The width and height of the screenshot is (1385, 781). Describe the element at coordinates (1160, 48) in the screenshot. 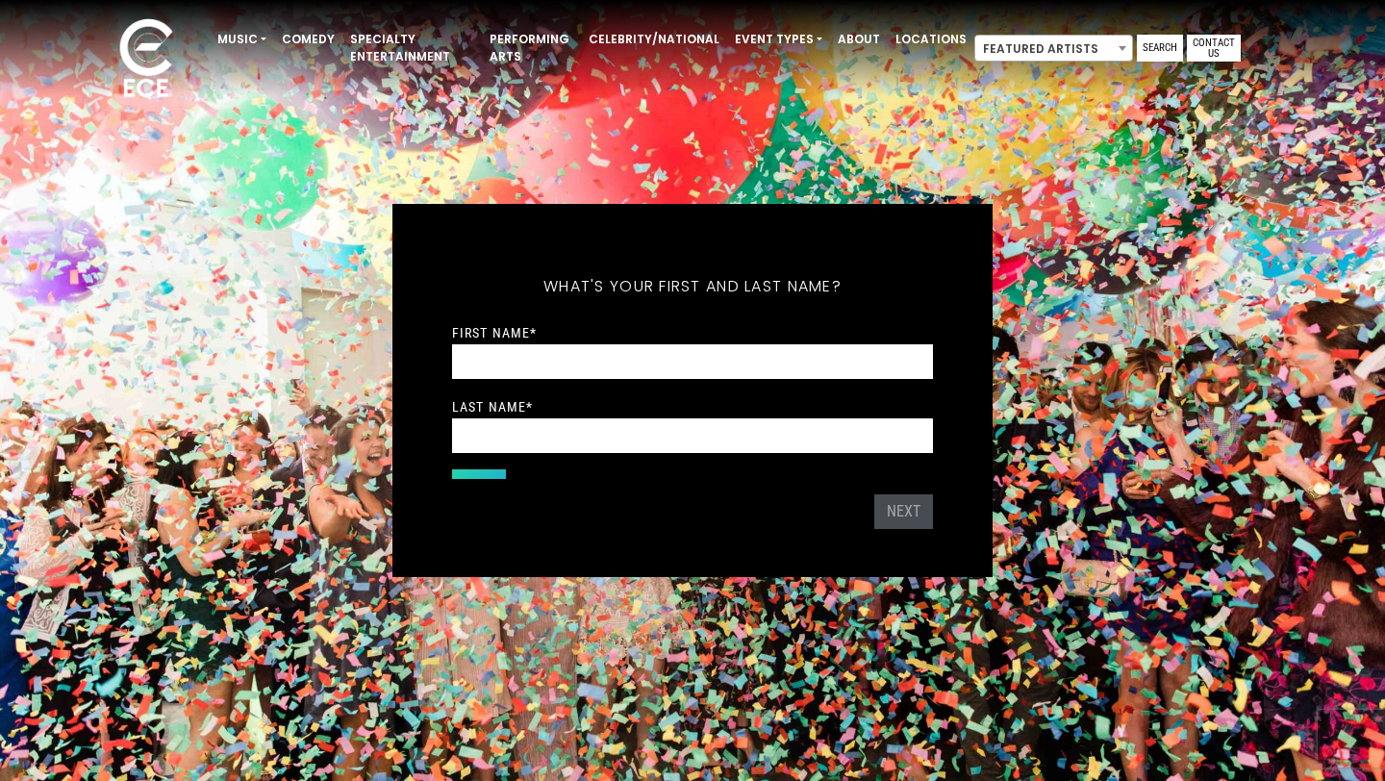

I see `a: Search` at that location.